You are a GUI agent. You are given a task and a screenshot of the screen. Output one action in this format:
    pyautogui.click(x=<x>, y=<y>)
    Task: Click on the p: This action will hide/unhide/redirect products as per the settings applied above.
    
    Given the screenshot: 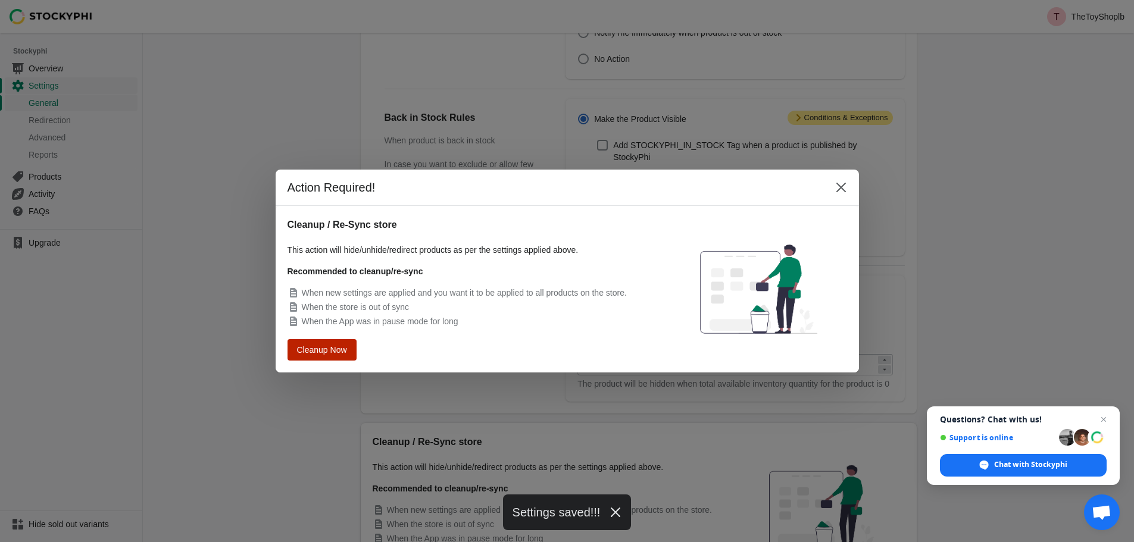 What is the action you would take?
    pyautogui.click(x=473, y=250)
    